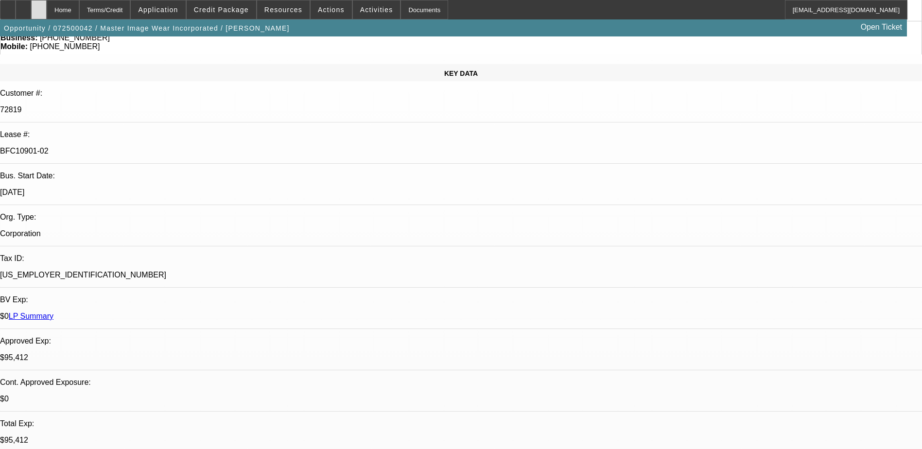 This screenshot has width=922, height=449. Describe the element at coordinates (283, 10) in the screenshot. I see `span: Resources` at that location.